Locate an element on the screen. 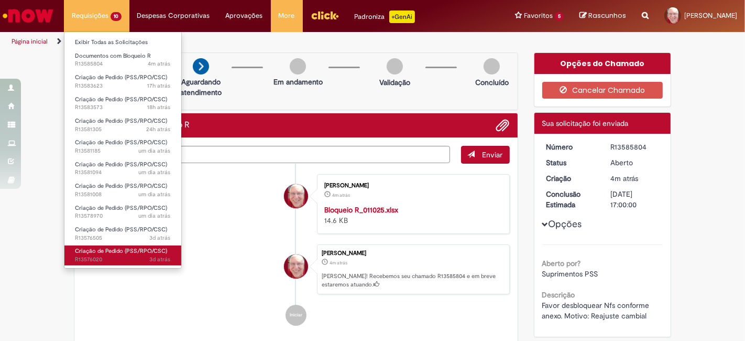  a: Aberto R13581185 : Criação de Pedido (PSS/RPO/CSC) is located at coordinates (123, 146).